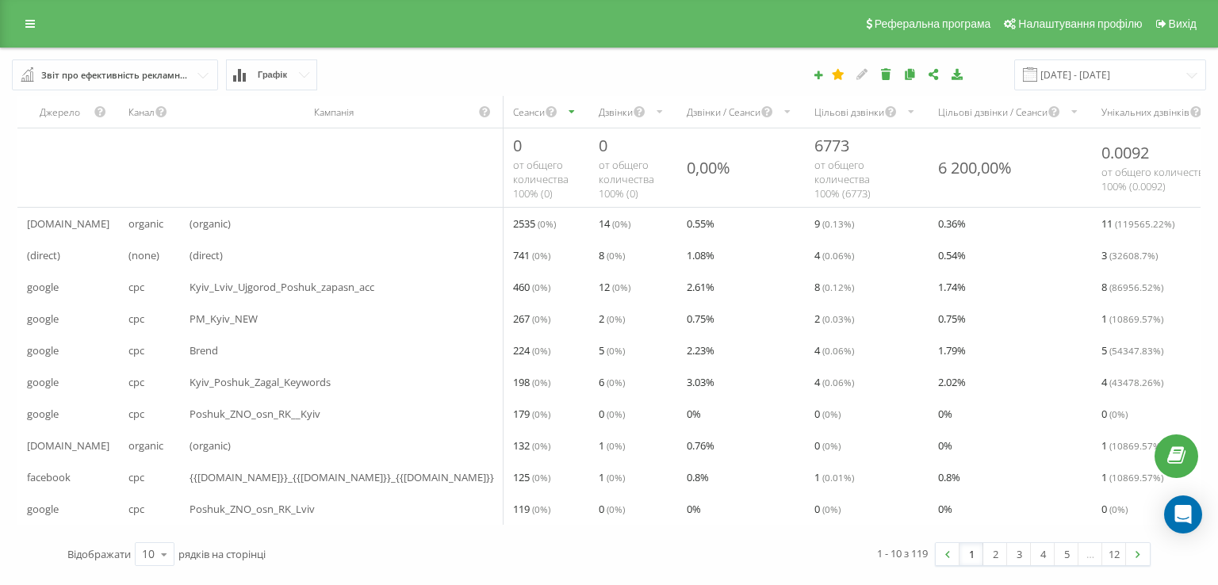  I want to click on span: 224, so click(531, 351).